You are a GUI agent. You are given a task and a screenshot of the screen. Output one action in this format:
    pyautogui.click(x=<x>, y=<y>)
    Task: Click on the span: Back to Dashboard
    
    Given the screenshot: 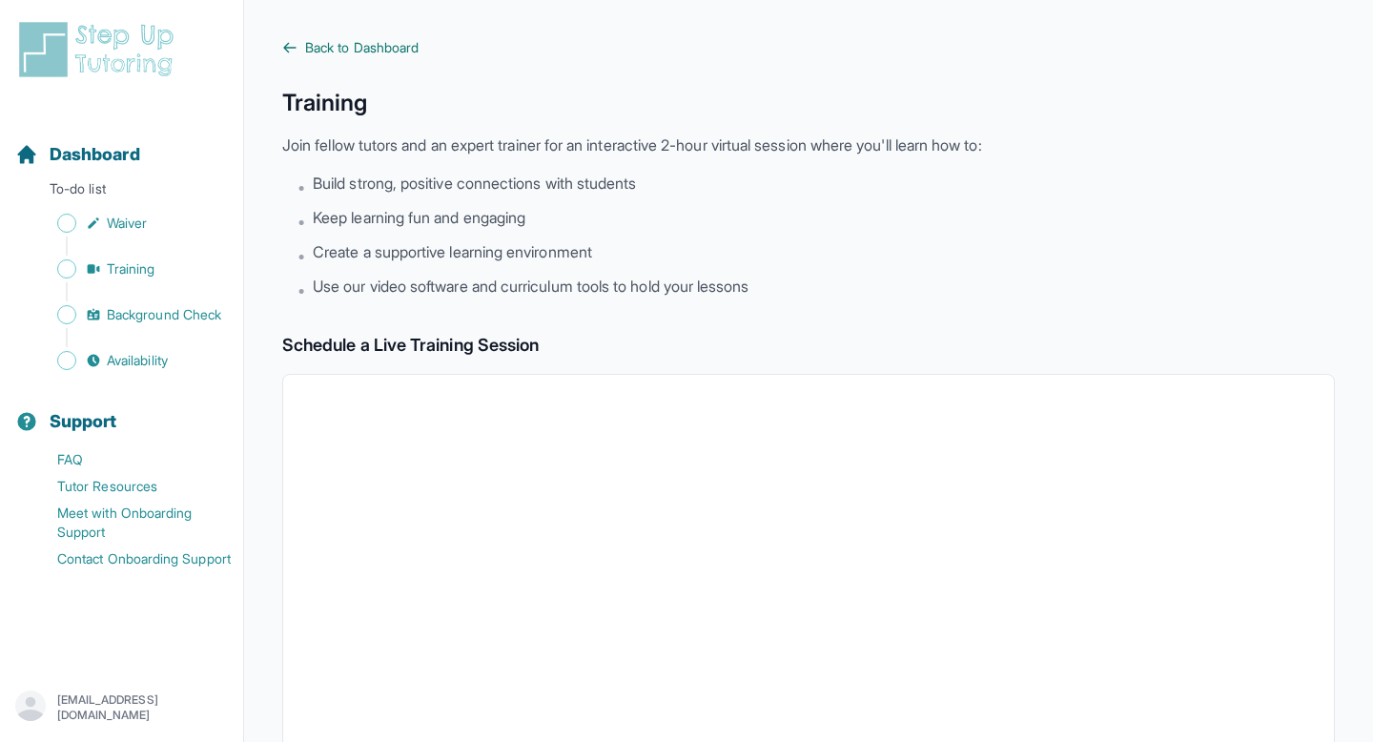 What is the action you would take?
    pyautogui.click(x=361, y=48)
    